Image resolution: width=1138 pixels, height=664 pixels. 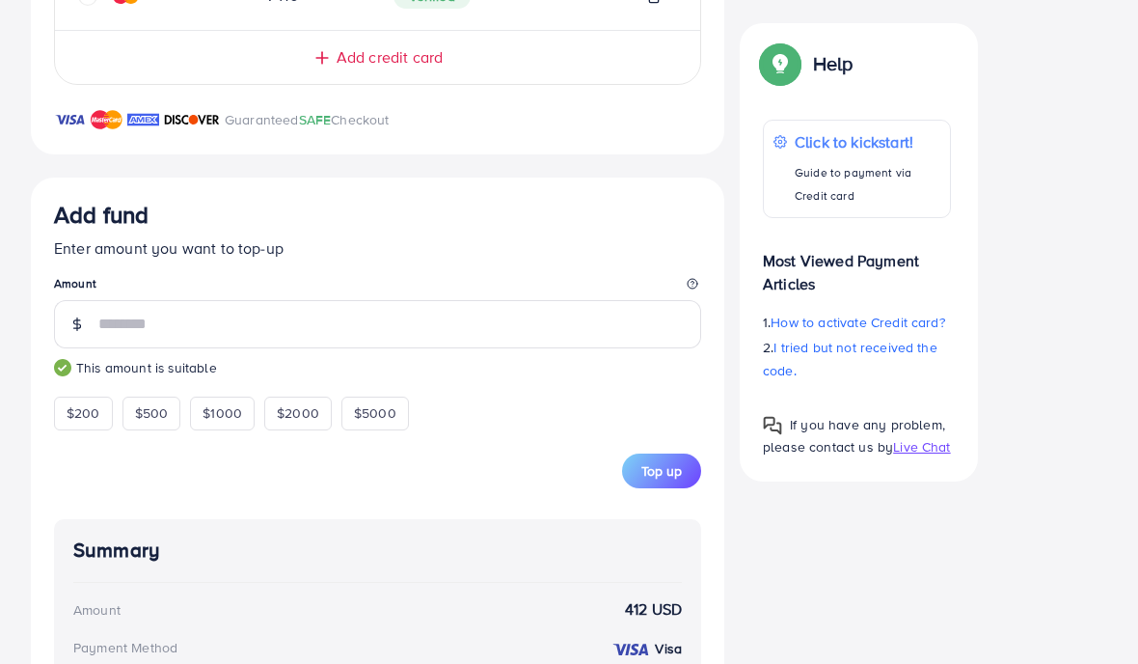 What do you see at coordinates (63, 367) in the screenshot?
I see `img: guide` at bounding box center [63, 367].